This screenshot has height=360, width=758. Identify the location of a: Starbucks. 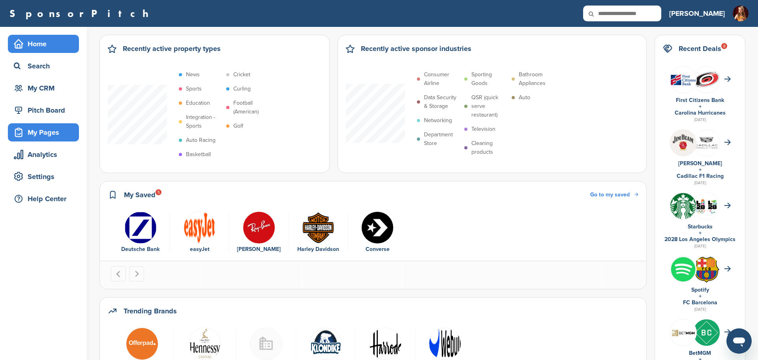
(700, 226).